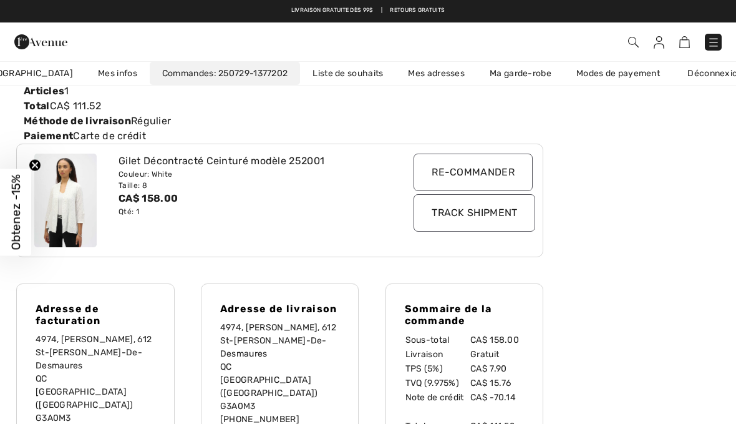 The image size is (736, 424). What do you see at coordinates (633, 42) in the screenshot?
I see `img: Recherche` at bounding box center [633, 42].